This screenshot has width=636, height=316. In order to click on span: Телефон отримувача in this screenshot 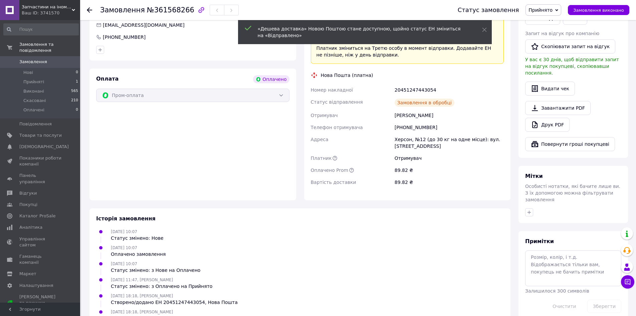, I will do `click(337, 127)`.